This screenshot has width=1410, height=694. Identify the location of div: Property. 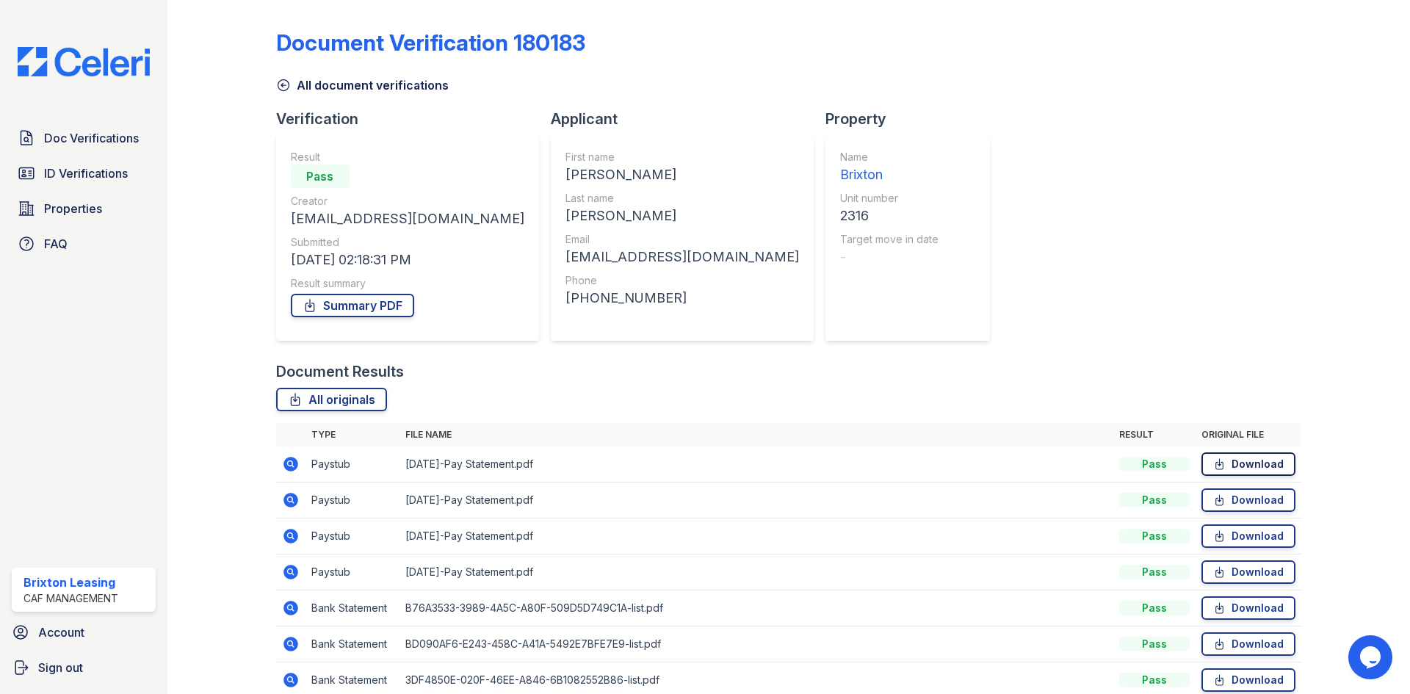
(914, 119).